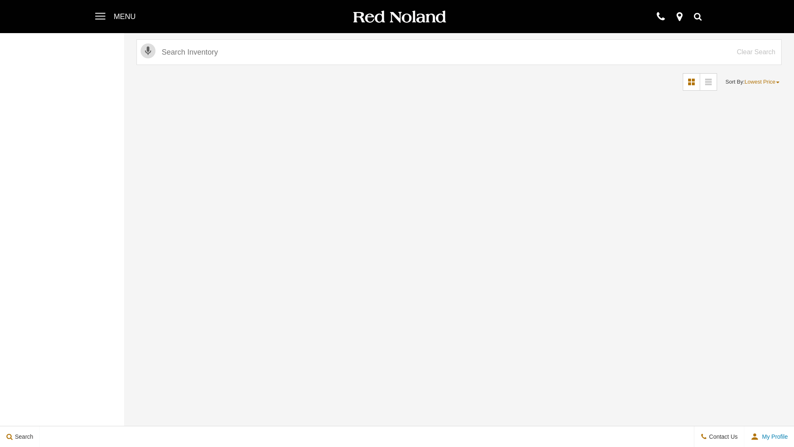 The width and height of the screenshot is (794, 447). I want to click on span: Sort By :, so click(735, 81).